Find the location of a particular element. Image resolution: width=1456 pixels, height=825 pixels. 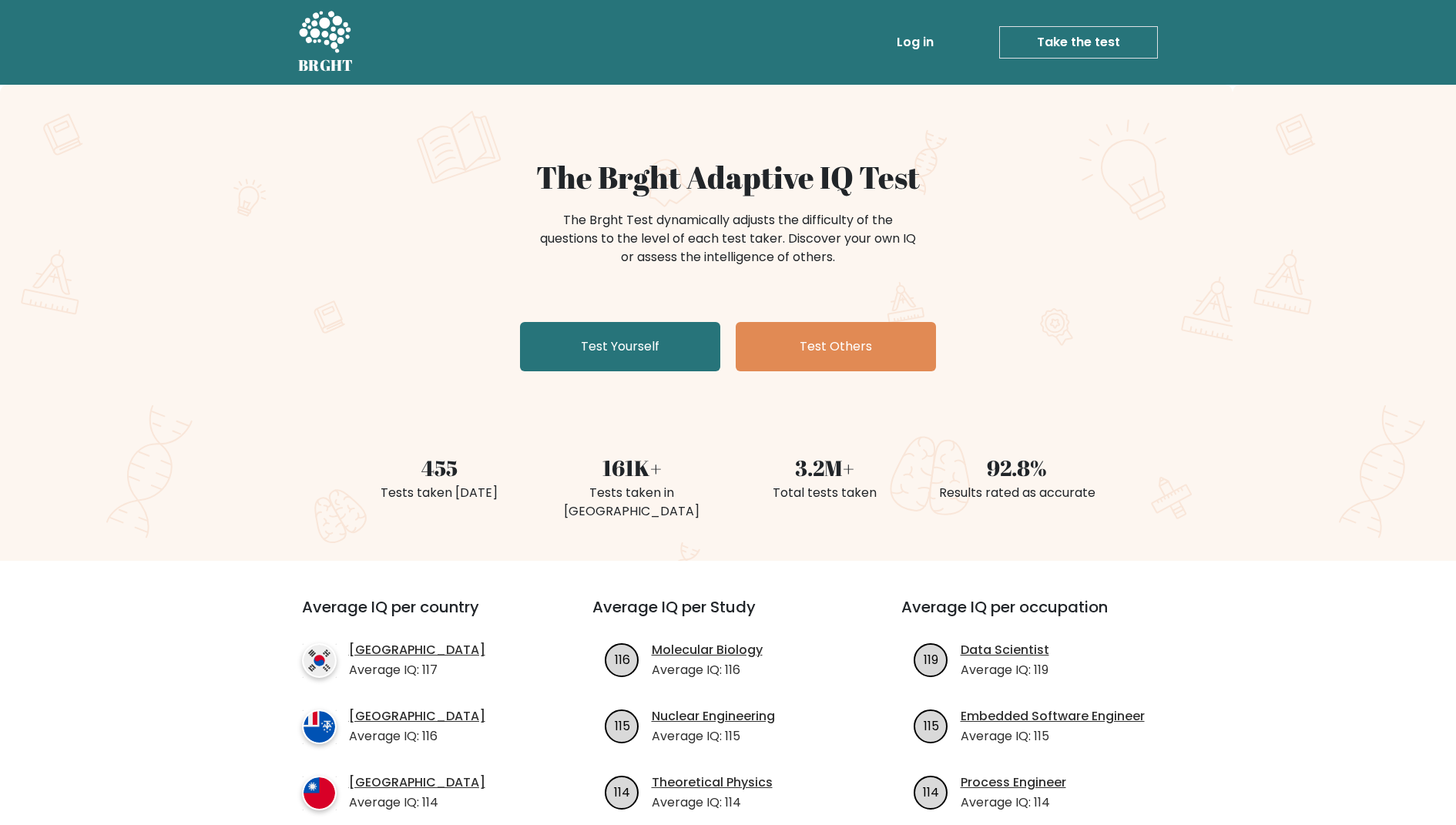

a: Molecular Biology is located at coordinates (707, 650).